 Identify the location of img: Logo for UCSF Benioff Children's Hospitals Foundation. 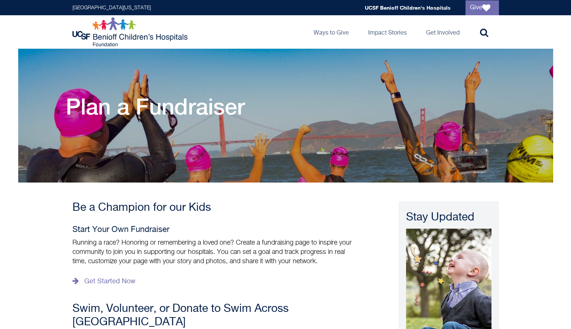
(131, 32).